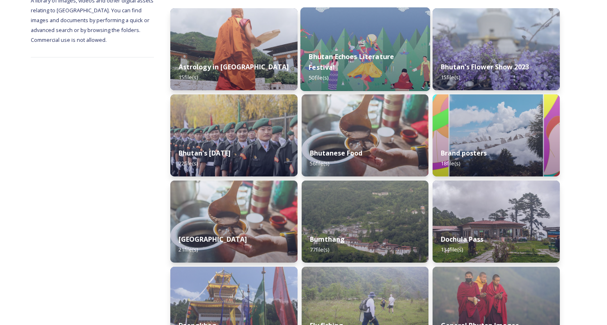  What do you see at coordinates (319, 163) in the screenshot?
I see `span: 56 file(s)` at bounding box center [319, 163].